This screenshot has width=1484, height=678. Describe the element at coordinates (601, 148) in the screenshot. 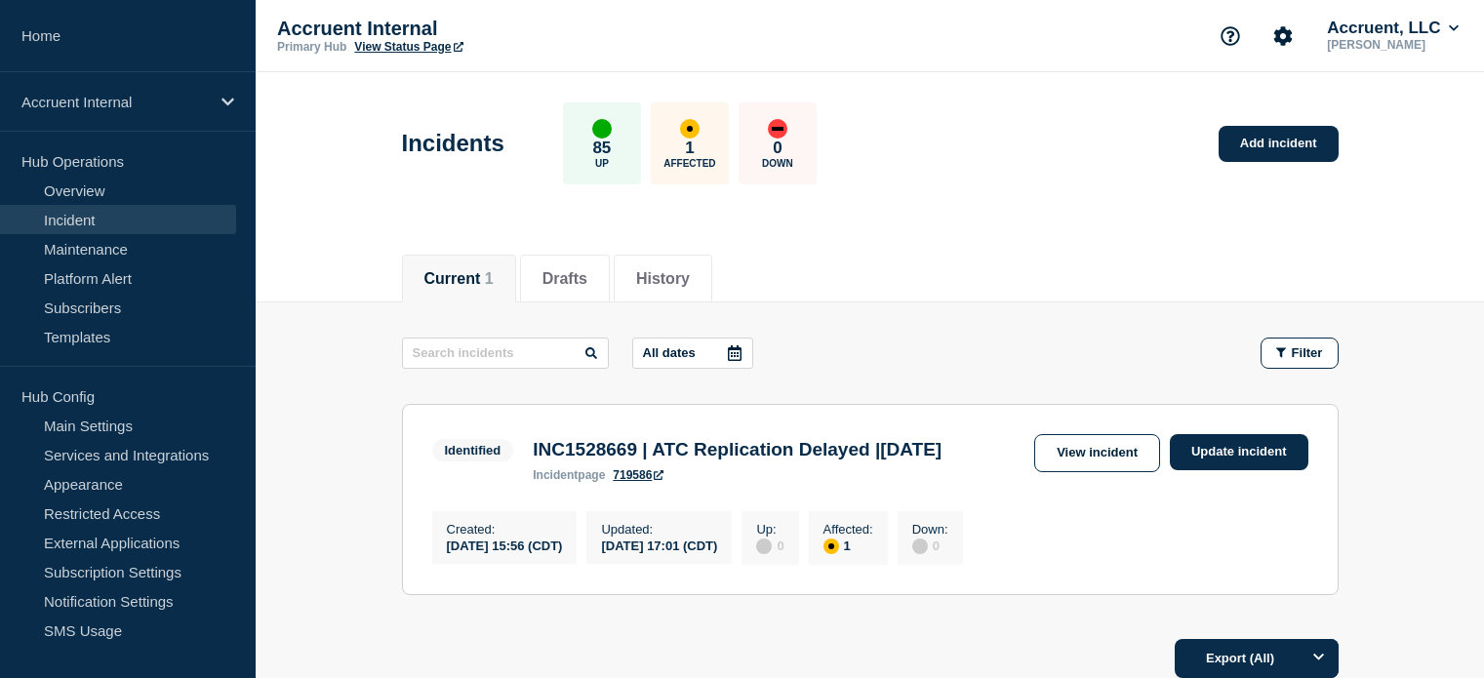

I see `p: 85` at that location.